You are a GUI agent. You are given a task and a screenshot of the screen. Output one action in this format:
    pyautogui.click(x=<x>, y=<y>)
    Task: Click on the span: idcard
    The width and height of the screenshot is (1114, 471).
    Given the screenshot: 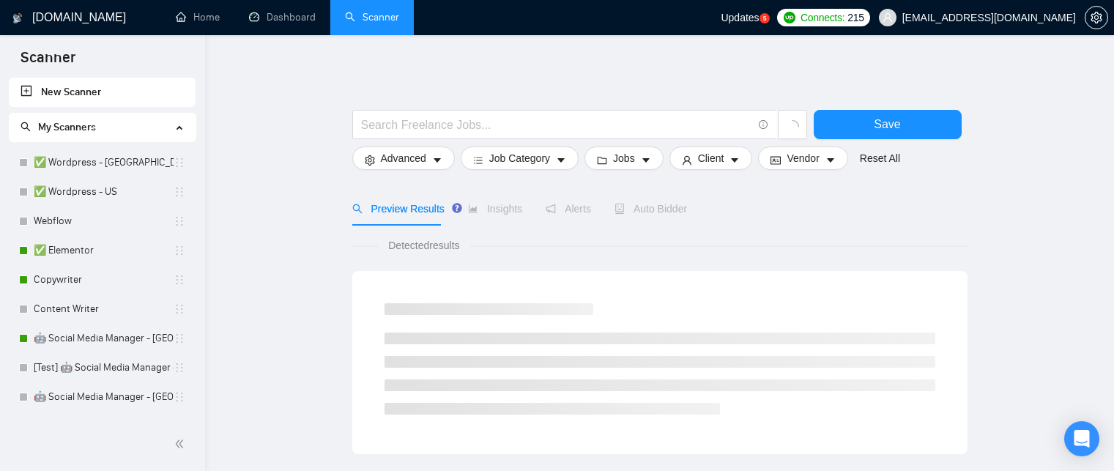 What is the action you would take?
    pyautogui.click(x=776, y=160)
    